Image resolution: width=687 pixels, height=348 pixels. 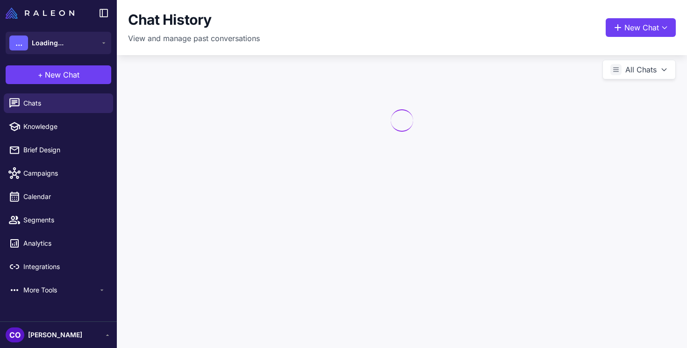 I want to click on a: Segments, so click(x=58, y=220).